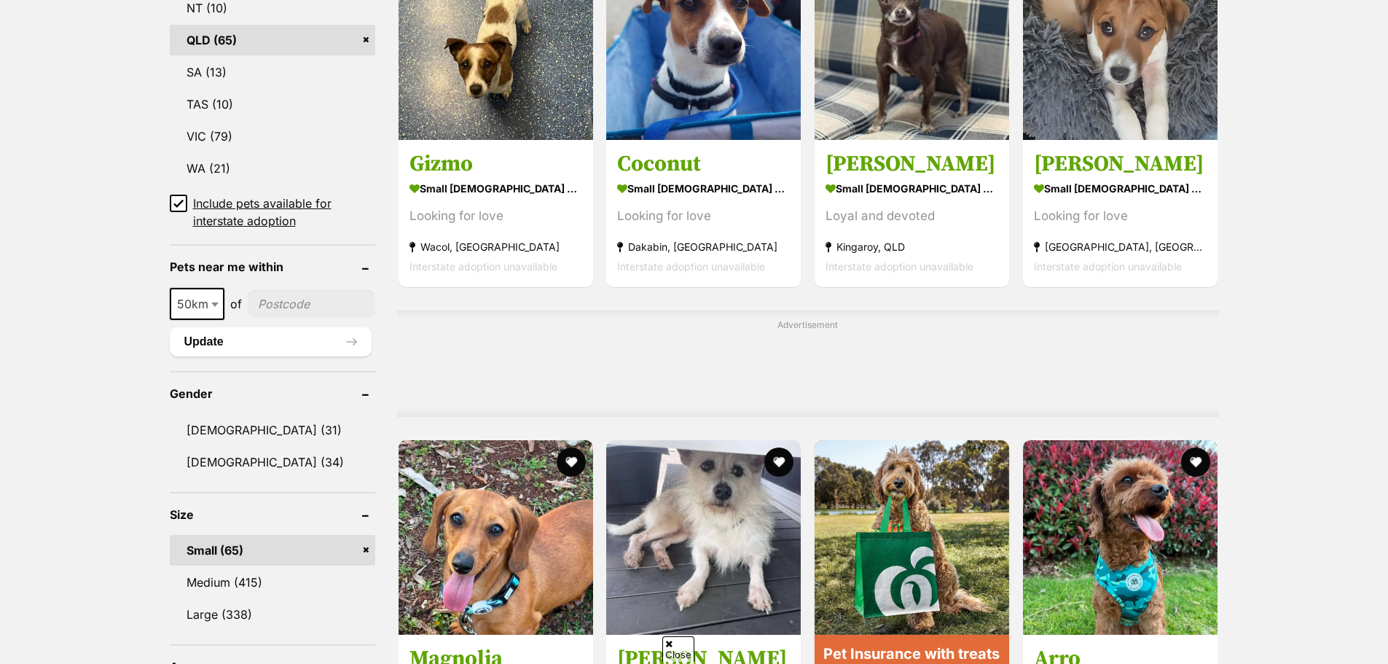 The width and height of the screenshot is (1388, 664). I want to click on h3: Coconut, so click(703, 164).